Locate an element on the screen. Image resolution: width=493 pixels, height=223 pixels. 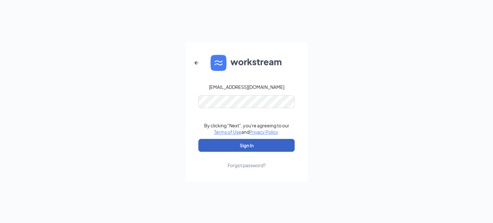
a: Terms of Use is located at coordinates (228, 132).